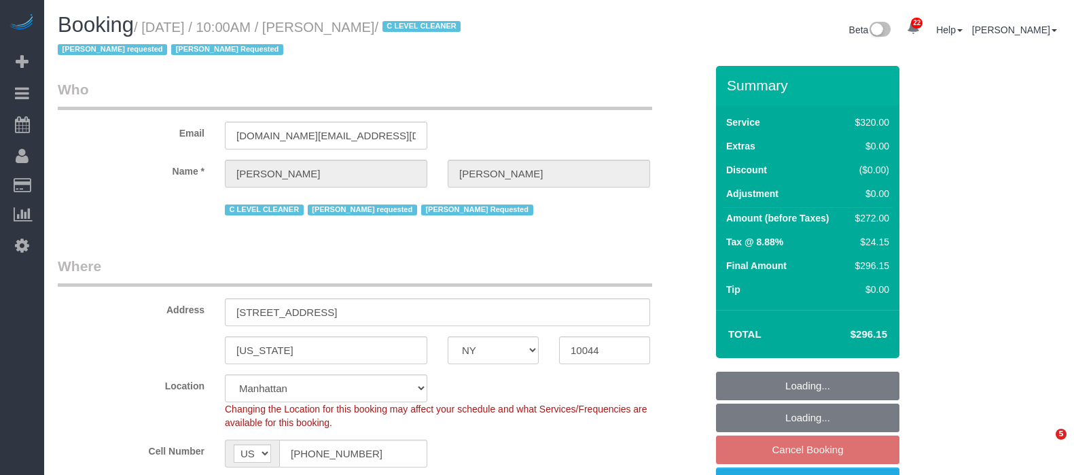 The height and width of the screenshot is (475, 1074). I want to click on div: $320.00, so click(870, 122).